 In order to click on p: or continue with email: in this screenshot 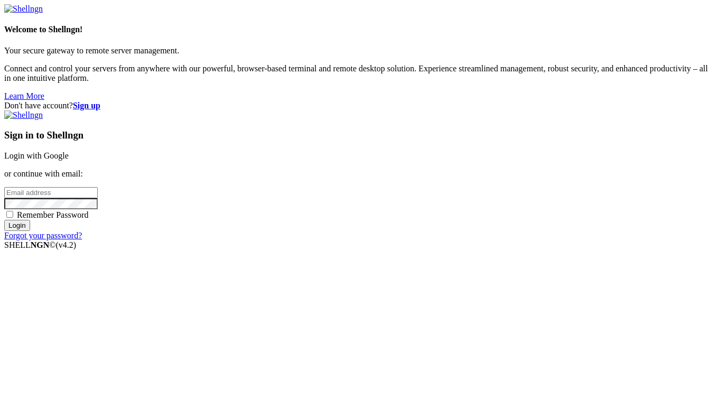, I will do `click(360, 174)`.